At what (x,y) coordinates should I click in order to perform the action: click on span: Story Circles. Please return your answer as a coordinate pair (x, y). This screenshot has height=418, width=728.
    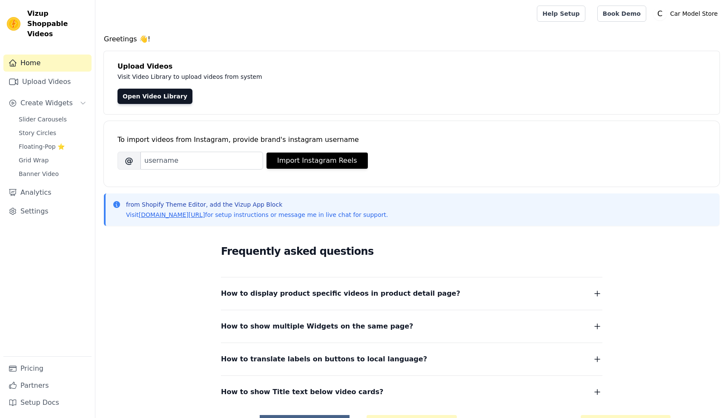
    Looking at the image, I should click on (37, 133).